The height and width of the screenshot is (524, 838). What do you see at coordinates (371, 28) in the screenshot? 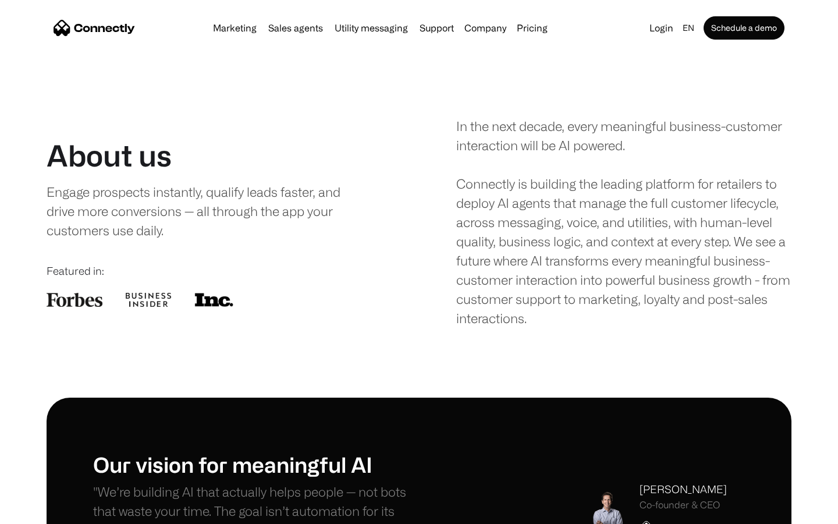
I see `a: Utility messaging` at bounding box center [371, 28].